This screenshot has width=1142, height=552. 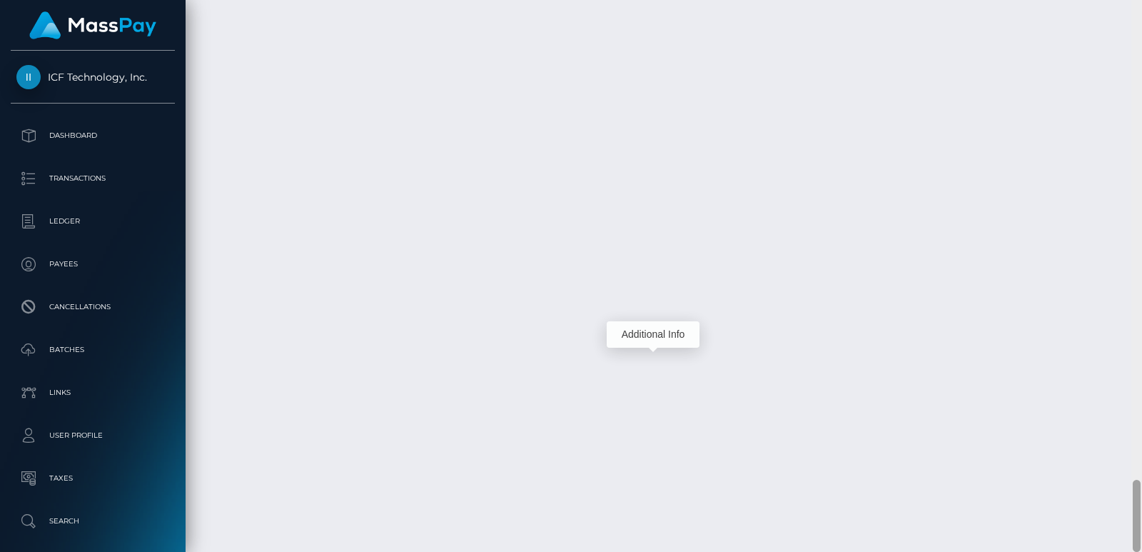 What do you see at coordinates (93, 179) in the screenshot?
I see `a: Transactions` at bounding box center [93, 179].